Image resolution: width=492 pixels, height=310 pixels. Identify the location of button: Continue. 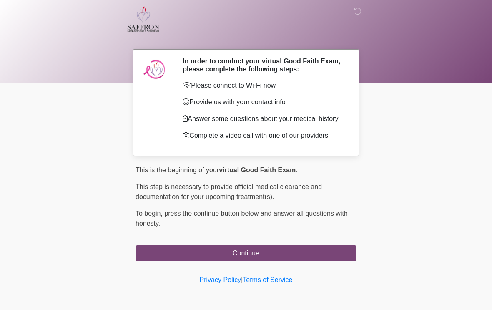
(246, 253).